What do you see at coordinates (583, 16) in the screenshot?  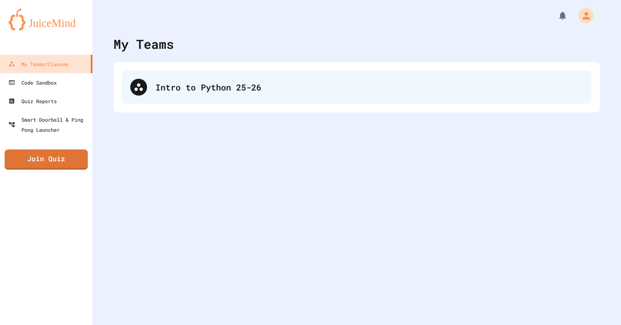 I see `div: My Account` at bounding box center [583, 16].